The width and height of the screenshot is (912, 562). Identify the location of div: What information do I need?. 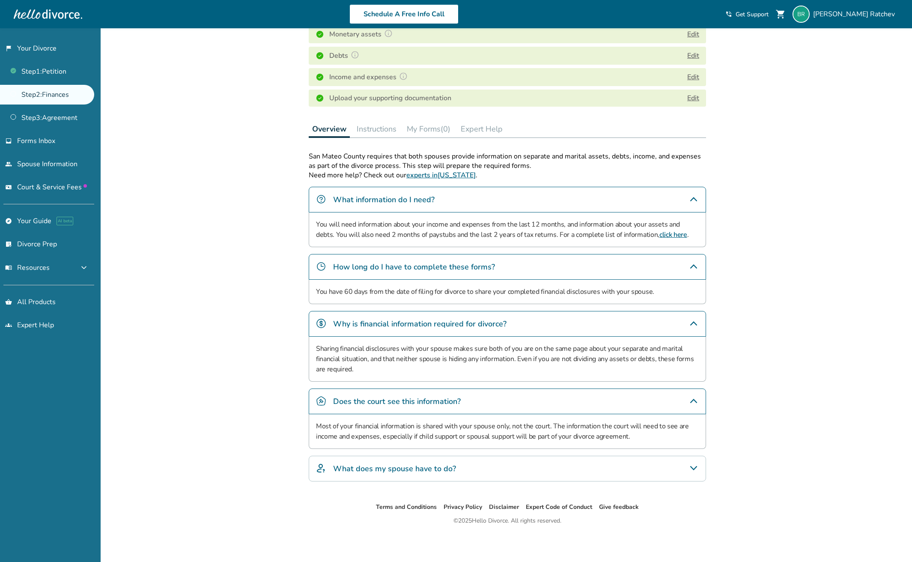
(508, 200).